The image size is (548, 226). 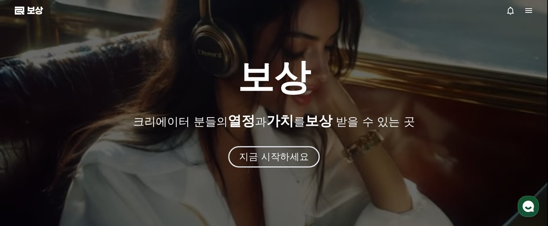 What do you see at coordinates (280, 121) in the screenshot?
I see `font: 가치` at bounding box center [280, 121].